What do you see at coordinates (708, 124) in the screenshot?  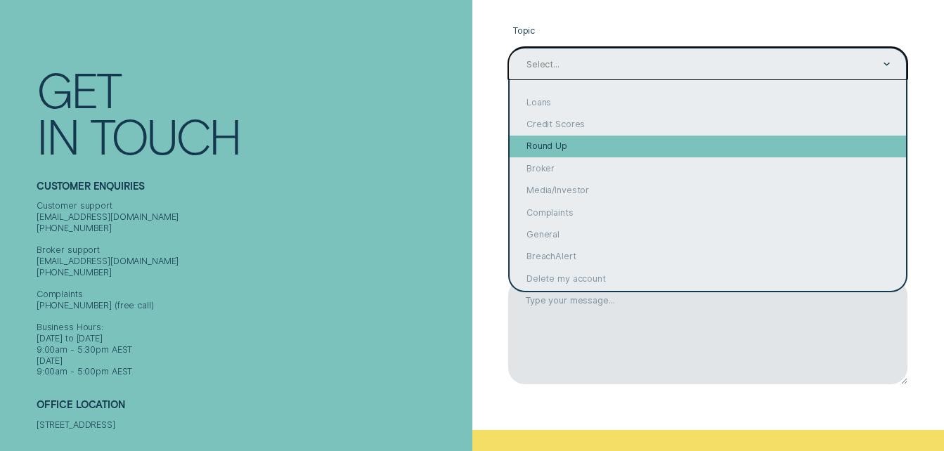 I see `div: Credit Scores` at bounding box center [708, 124].